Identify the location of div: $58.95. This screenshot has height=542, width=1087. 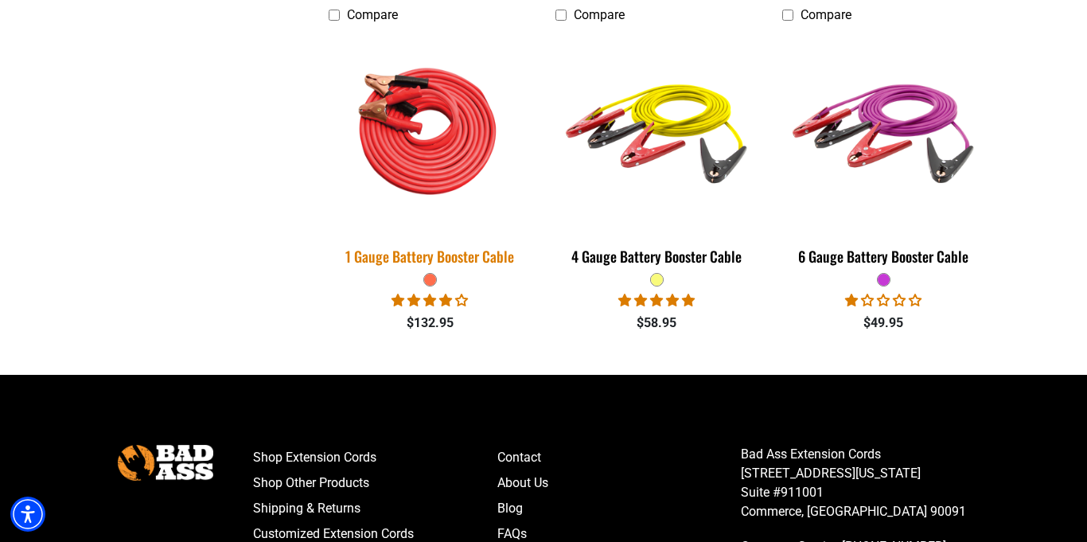
(656, 323).